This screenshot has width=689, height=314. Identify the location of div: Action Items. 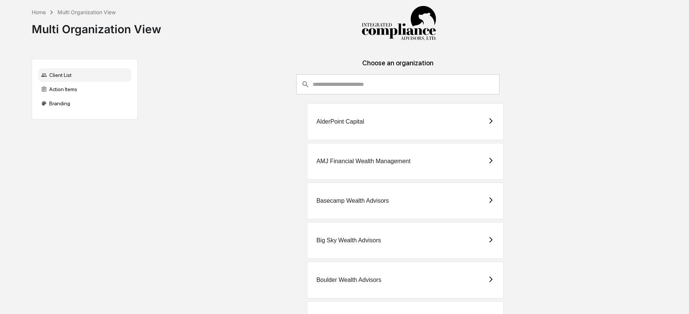
(85, 89).